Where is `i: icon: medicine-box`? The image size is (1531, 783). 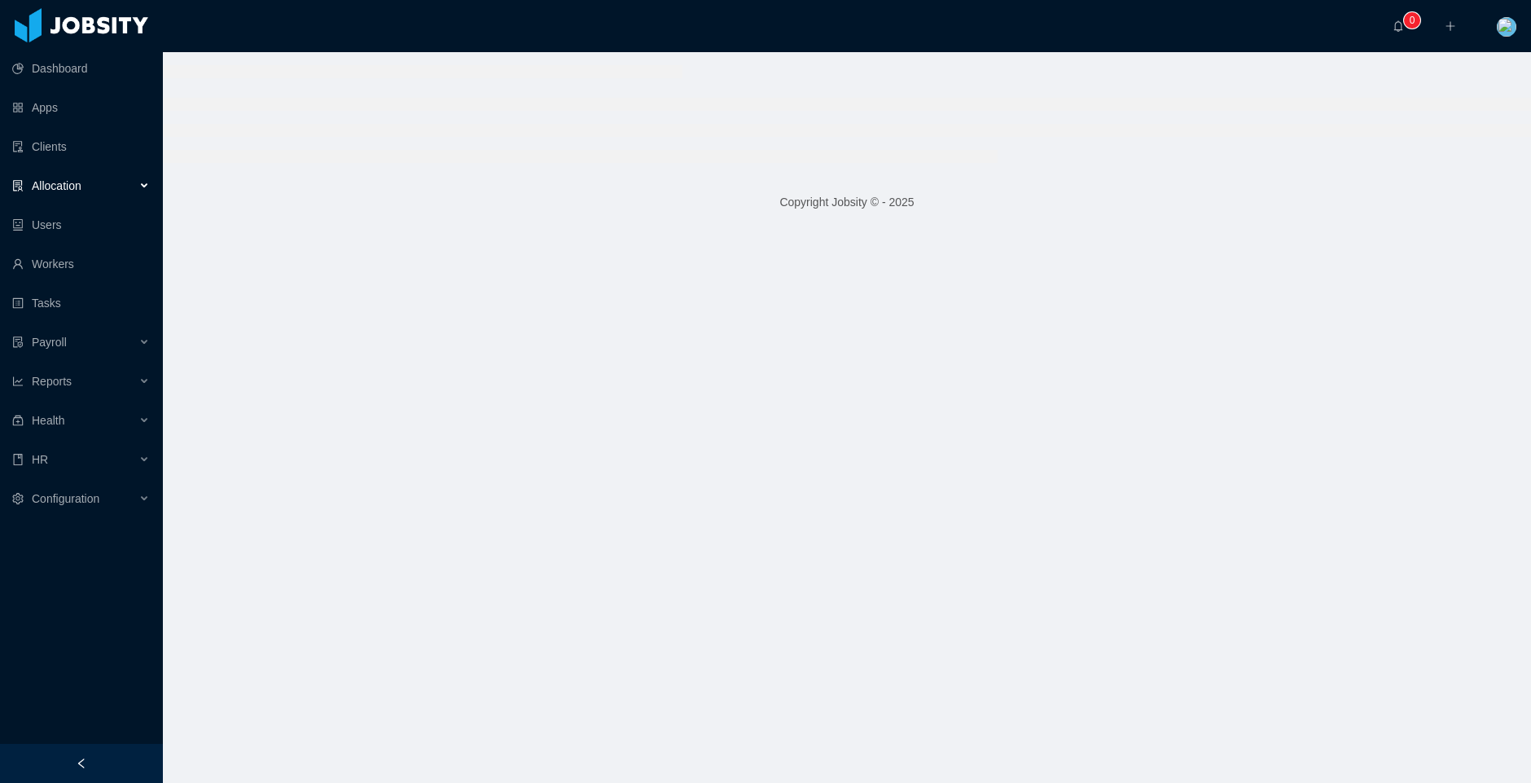
i: icon: medicine-box is located at coordinates (18, 420).